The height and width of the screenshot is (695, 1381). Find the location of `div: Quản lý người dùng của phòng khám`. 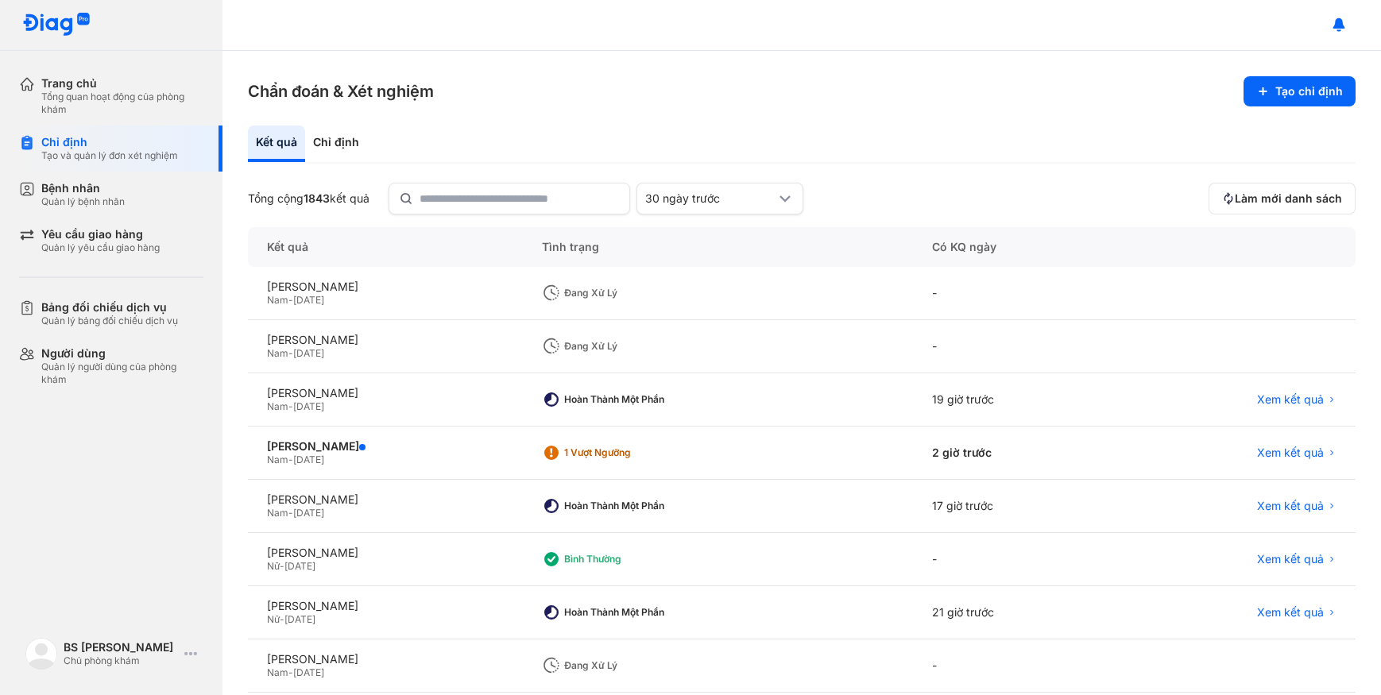

div: Quản lý người dùng của phòng khám is located at coordinates (122, 374).